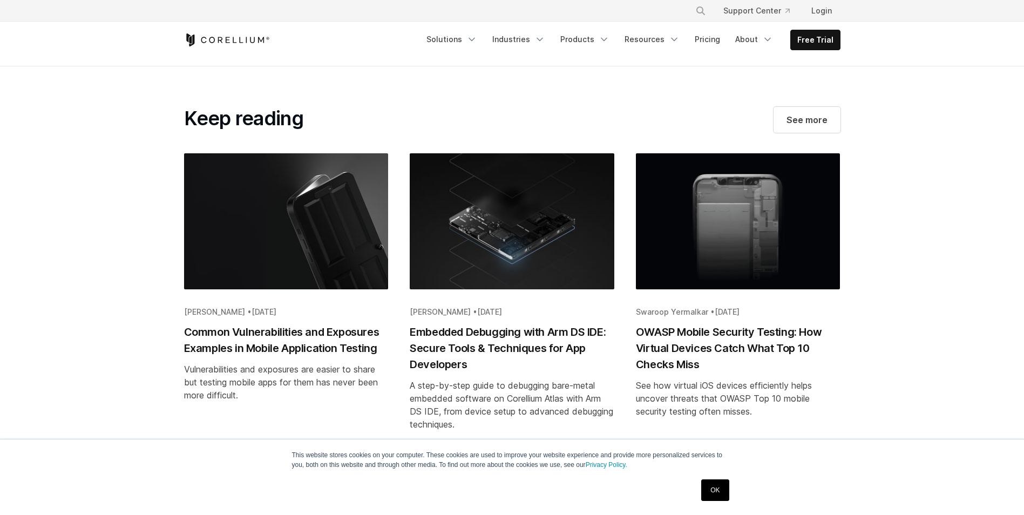 This screenshot has width=1024, height=515. Describe the element at coordinates (512, 221) in the screenshot. I see `img: Embedded Debugging with Arm DS IDE: Secure Tools & Techniques for App Developers` at that location.